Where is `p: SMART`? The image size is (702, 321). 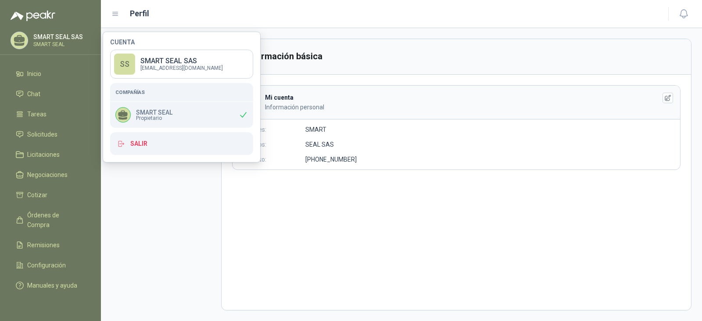 p: SMART is located at coordinates (316, 129).